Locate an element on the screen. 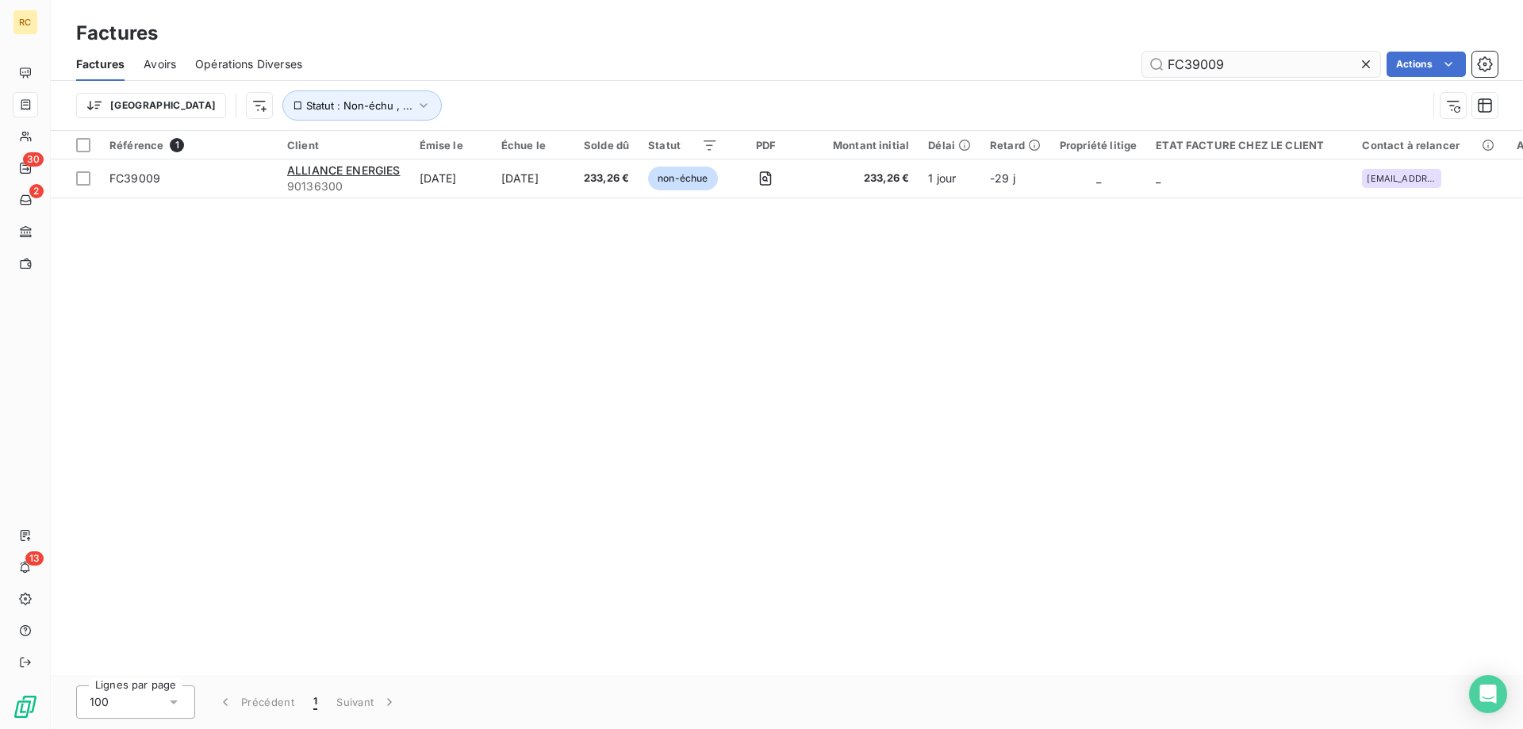 The image size is (1523, 729). span: 90136300 is located at coordinates (343, 186).